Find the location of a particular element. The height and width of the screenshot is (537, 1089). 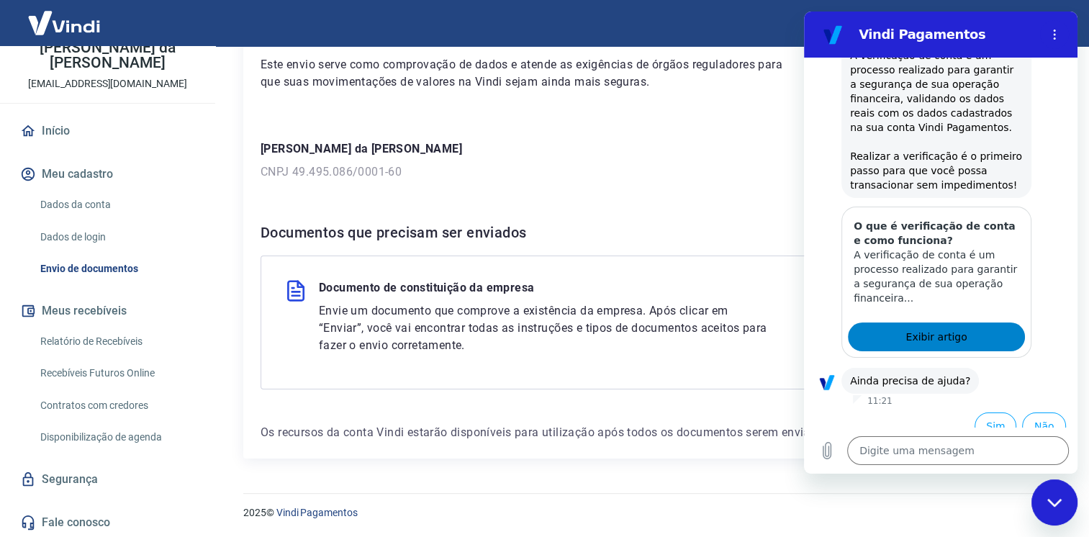

button: Sair is located at coordinates (1046, 23).